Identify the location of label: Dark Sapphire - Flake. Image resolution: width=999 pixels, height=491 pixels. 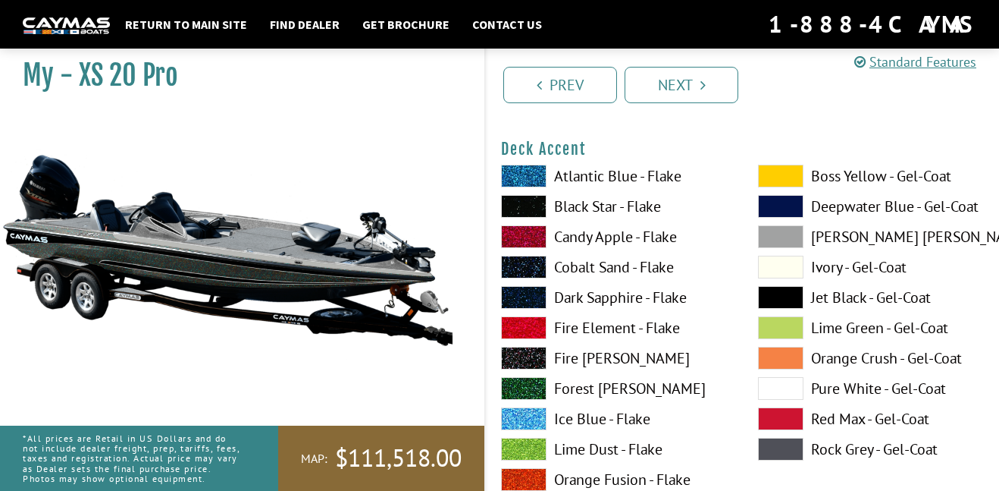
(614, 297).